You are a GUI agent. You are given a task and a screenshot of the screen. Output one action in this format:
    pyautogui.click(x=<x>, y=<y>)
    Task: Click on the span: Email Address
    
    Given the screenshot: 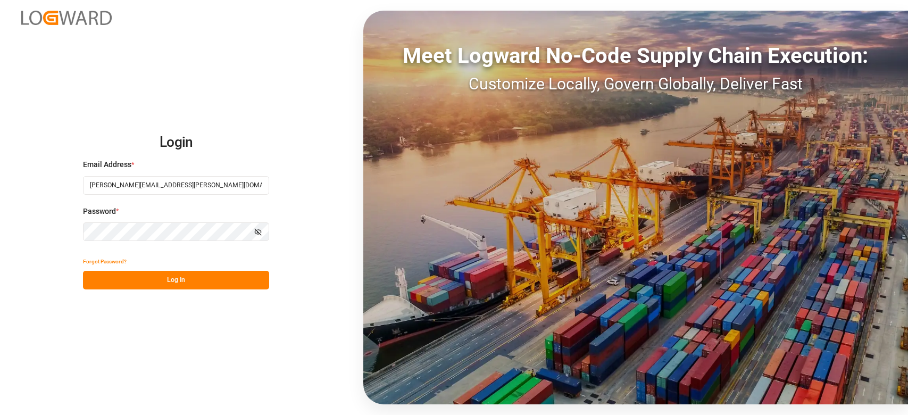 What is the action you would take?
    pyautogui.click(x=107, y=164)
    